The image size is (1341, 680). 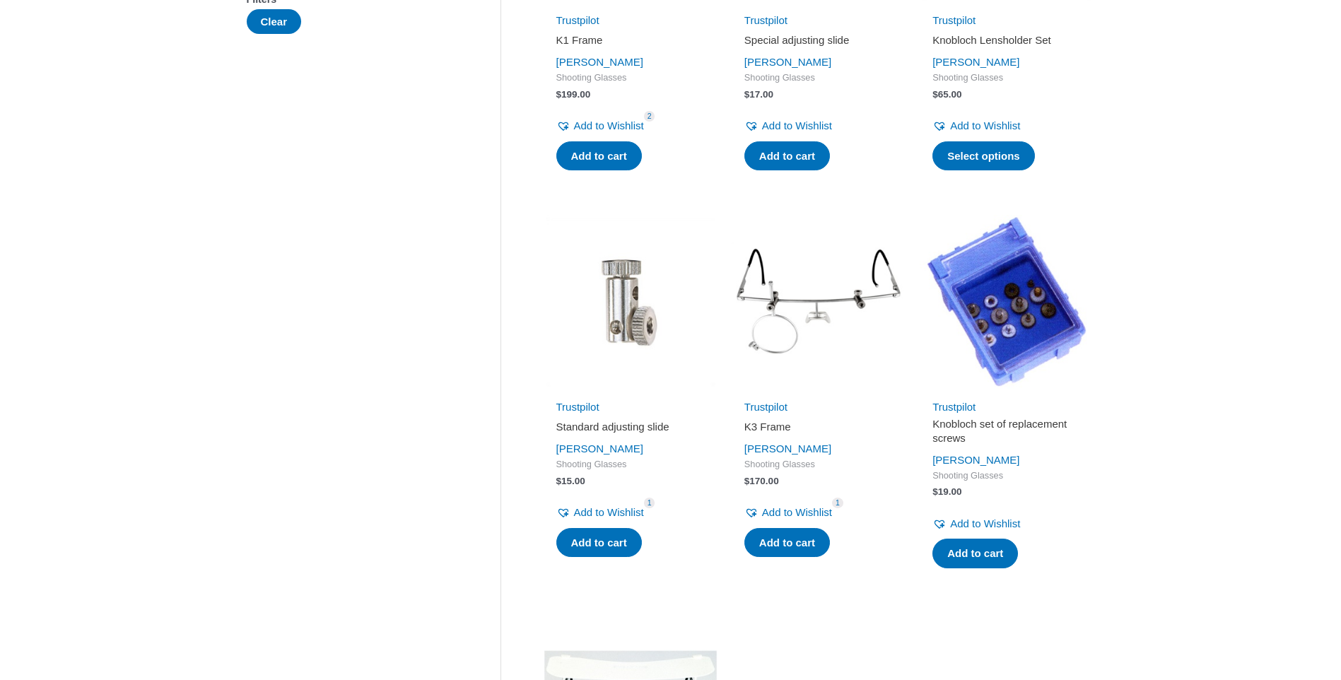 What do you see at coordinates (1007, 42) in the screenshot?
I see `a: Knobloch Lensholder Set` at bounding box center [1007, 42].